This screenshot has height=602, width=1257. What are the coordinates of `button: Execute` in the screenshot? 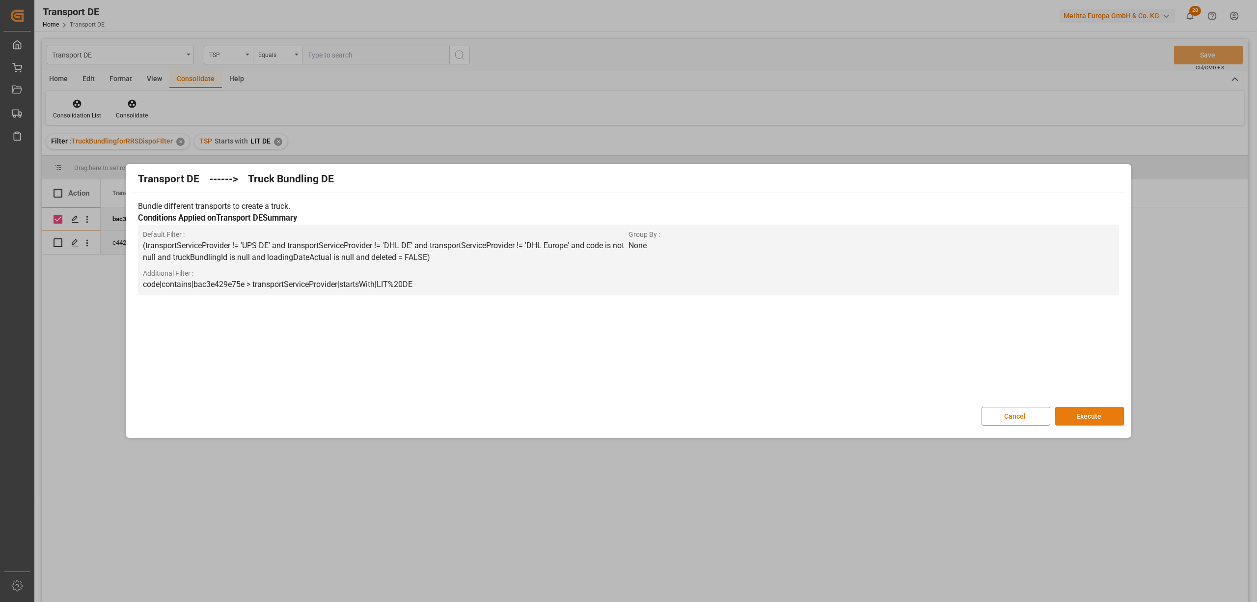 It's located at (1090, 416).